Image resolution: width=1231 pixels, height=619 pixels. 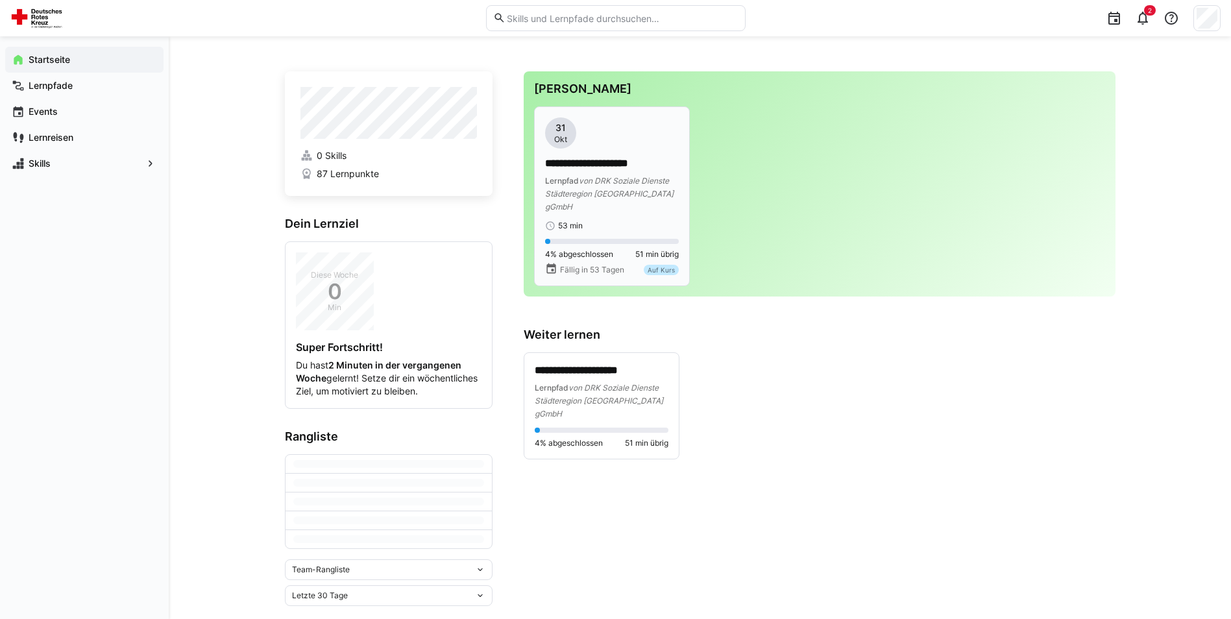 I want to click on span: Okt, so click(x=561, y=139).